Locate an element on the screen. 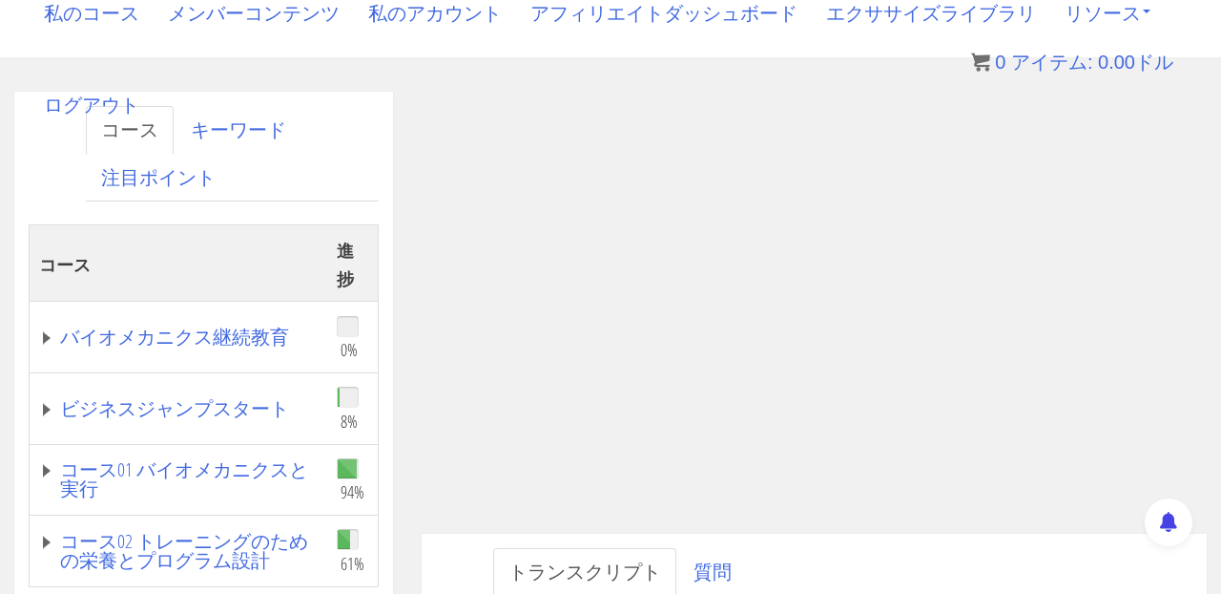  font: 0 is located at coordinates (1000, 62).